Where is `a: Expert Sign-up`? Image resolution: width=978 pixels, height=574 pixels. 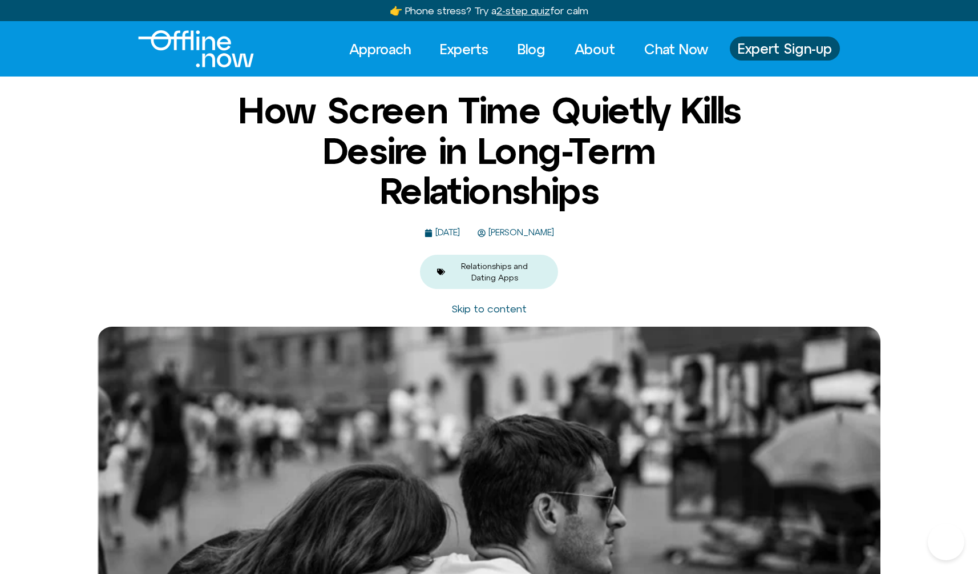 a: Expert Sign-up is located at coordinates (785, 49).